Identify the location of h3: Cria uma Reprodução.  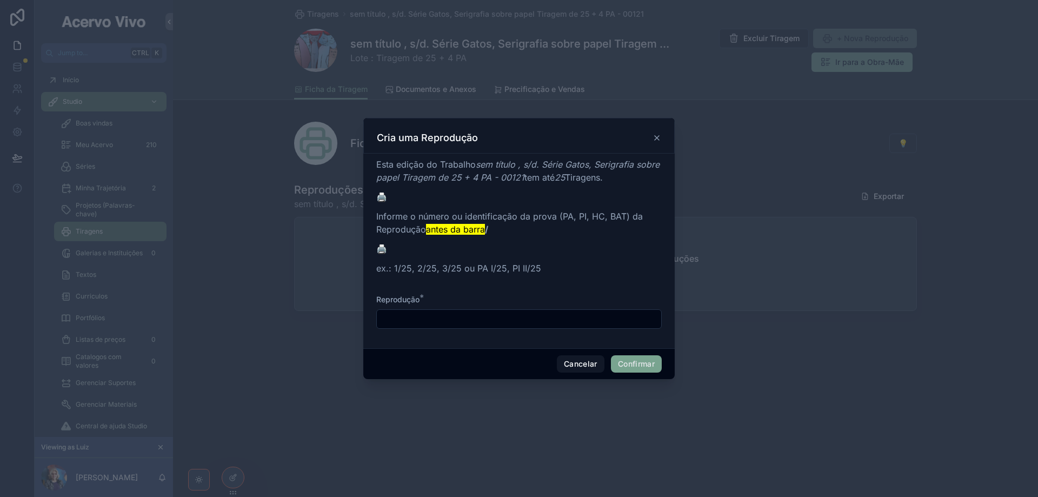
(427, 138).